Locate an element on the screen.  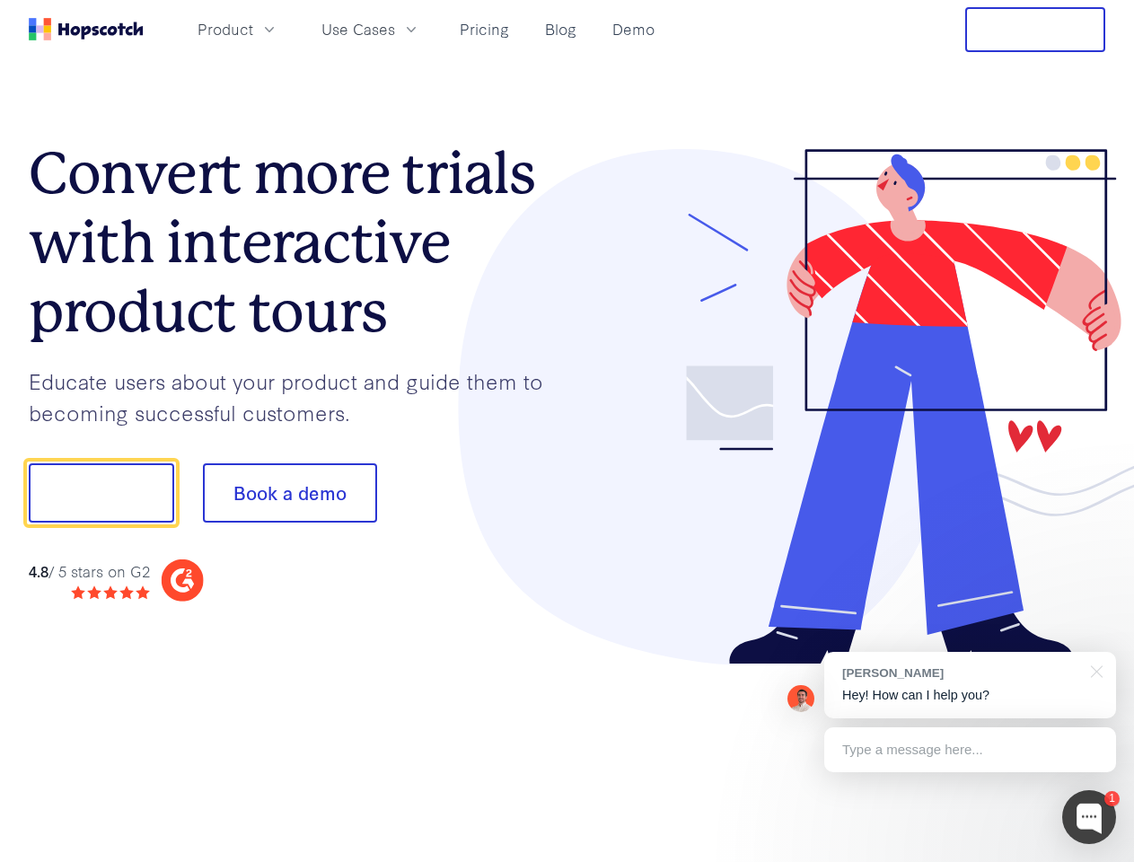
a: Home is located at coordinates (86, 29).